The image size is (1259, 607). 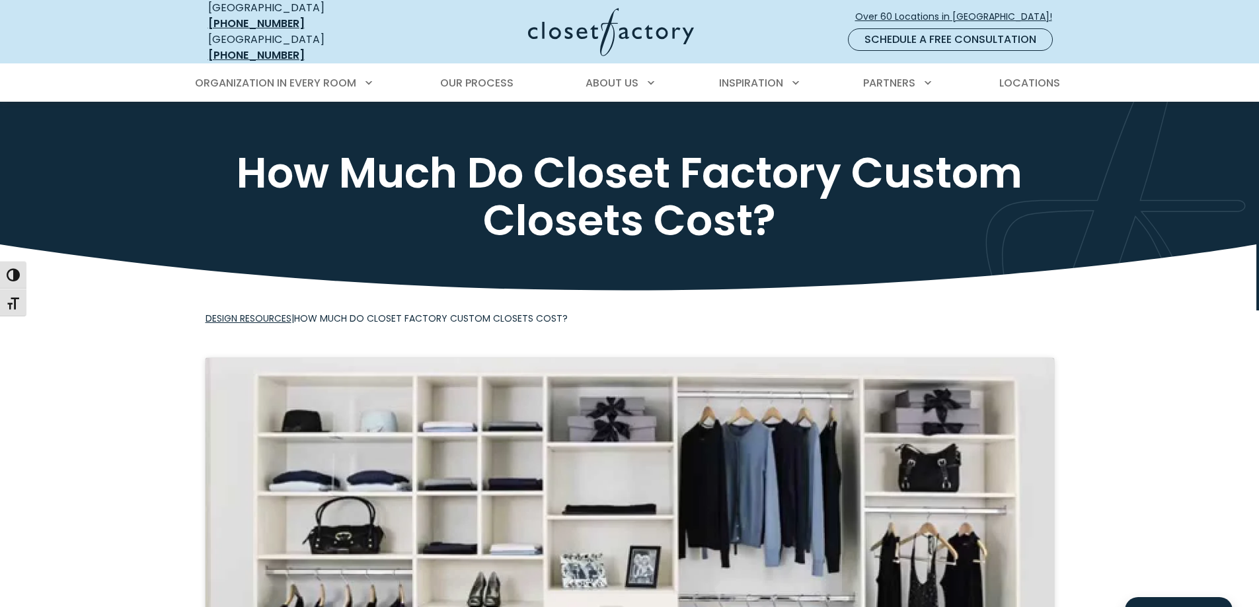 I want to click on span: Partners, so click(x=889, y=83).